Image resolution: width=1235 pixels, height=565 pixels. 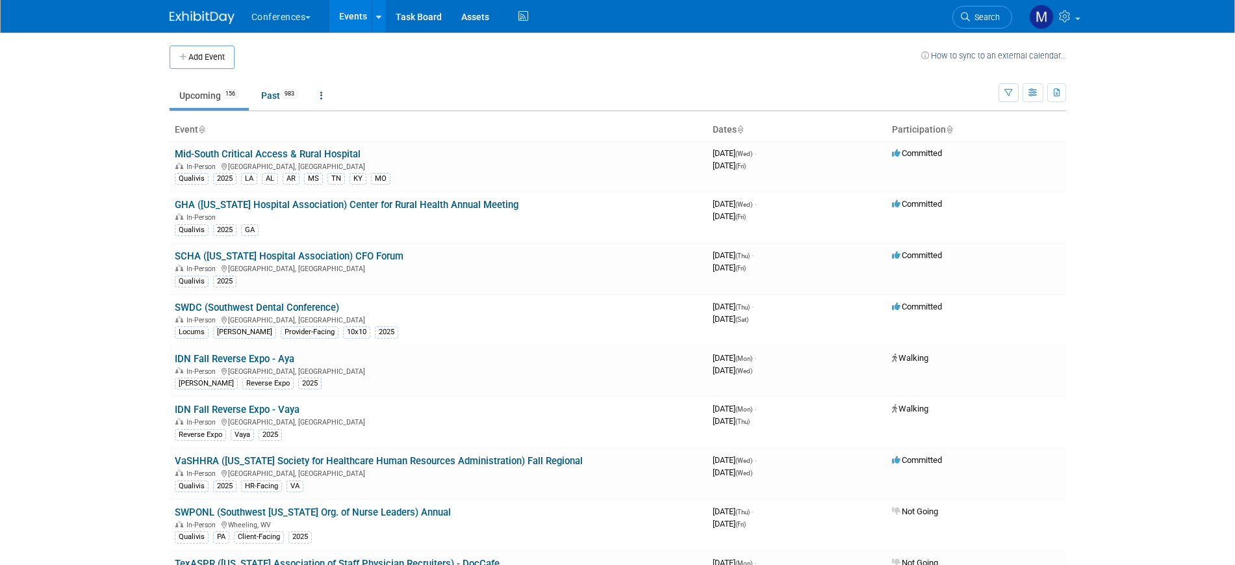 What do you see at coordinates (985, 17) in the screenshot?
I see `span: Search` at bounding box center [985, 17].